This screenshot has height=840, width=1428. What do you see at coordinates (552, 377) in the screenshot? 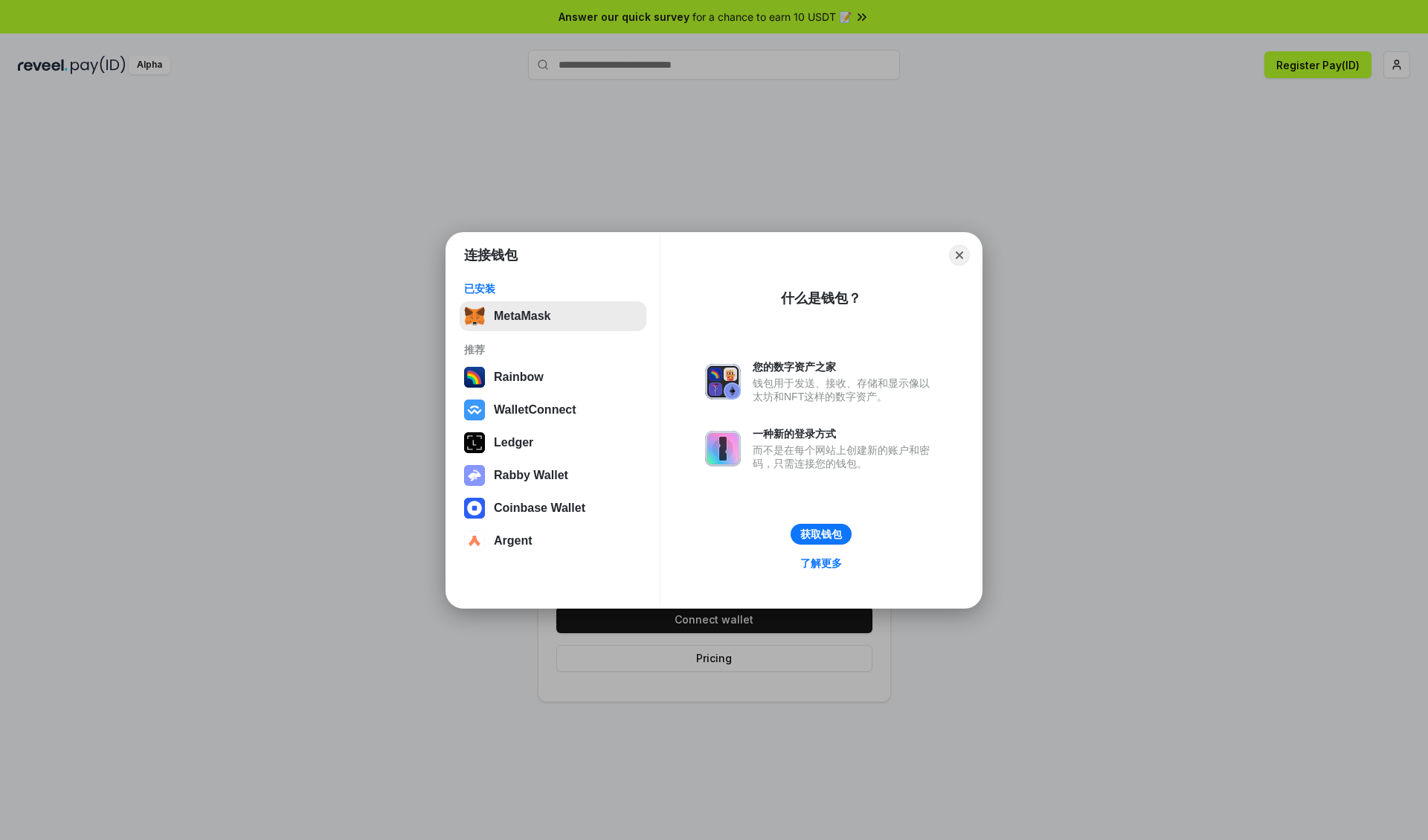
I see `button: Rainbow` at bounding box center [552, 377].